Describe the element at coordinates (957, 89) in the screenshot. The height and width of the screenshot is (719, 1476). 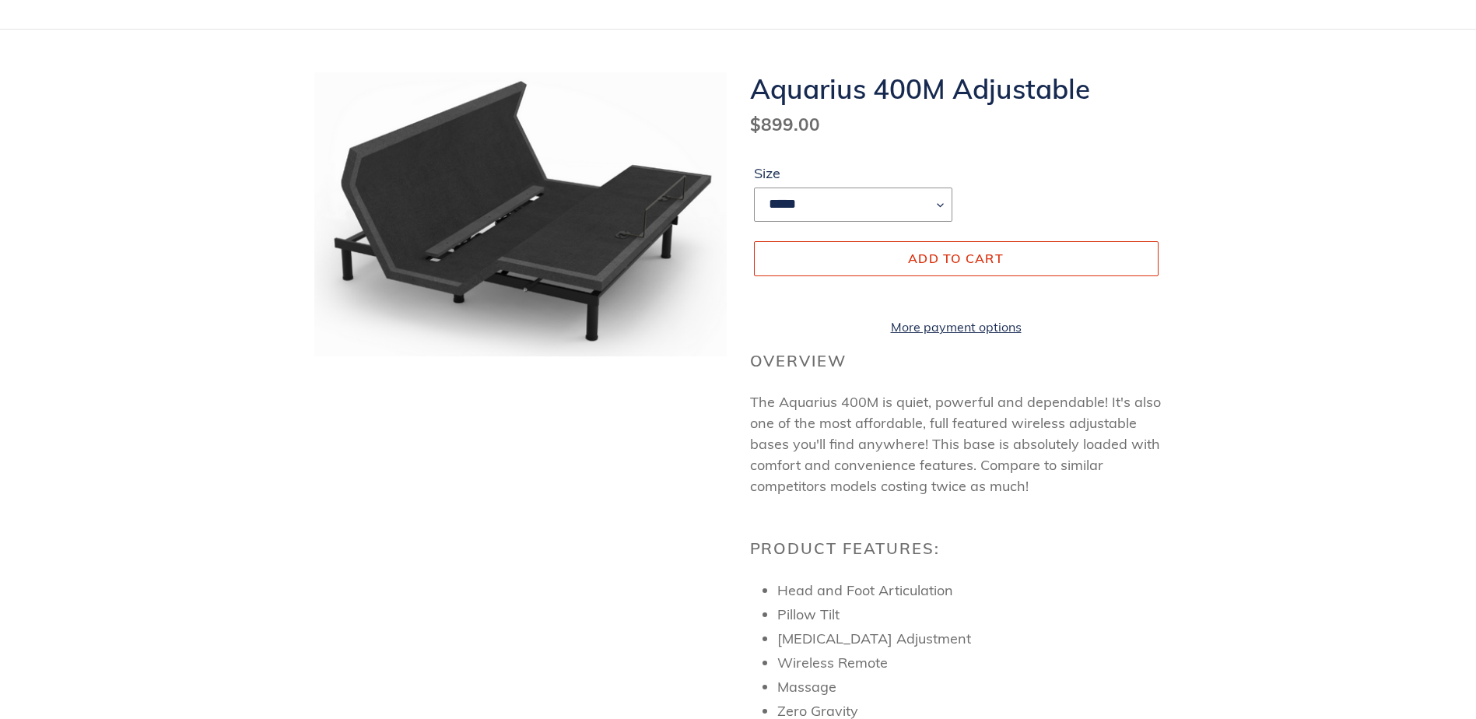
I see `h1: Aquarius 400M Adjustable` at that location.